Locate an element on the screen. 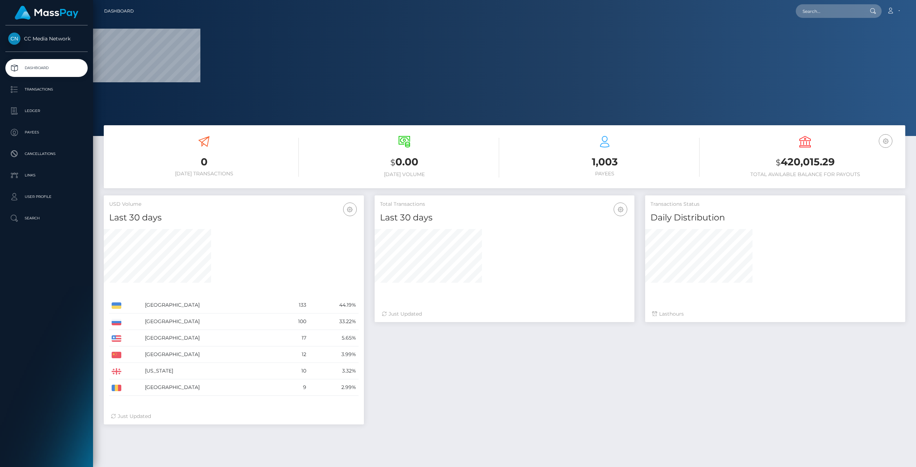  td: 2.99% is located at coordinates (333, 387).